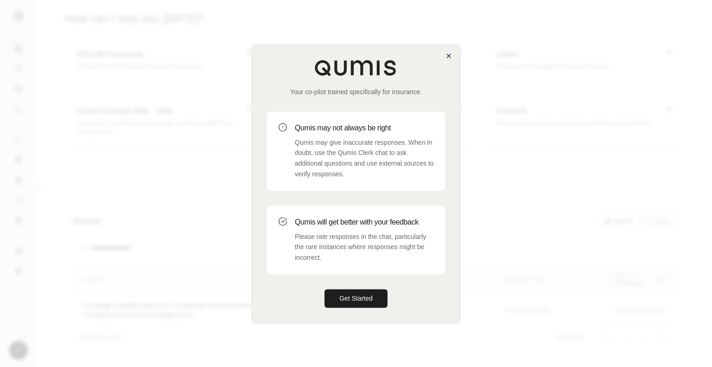 This screenshot has height=367, width=712. Describe the element at coordinates (364, 247) in the screenshot. I see `p: Please rate responses in the chat, particularly the rare instances where responses might be incor...` at that location.